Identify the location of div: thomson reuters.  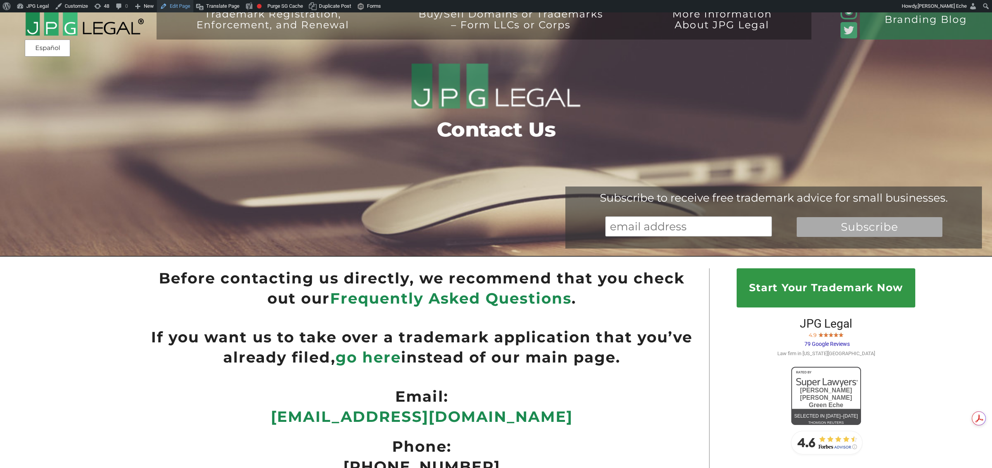
(826, 422).